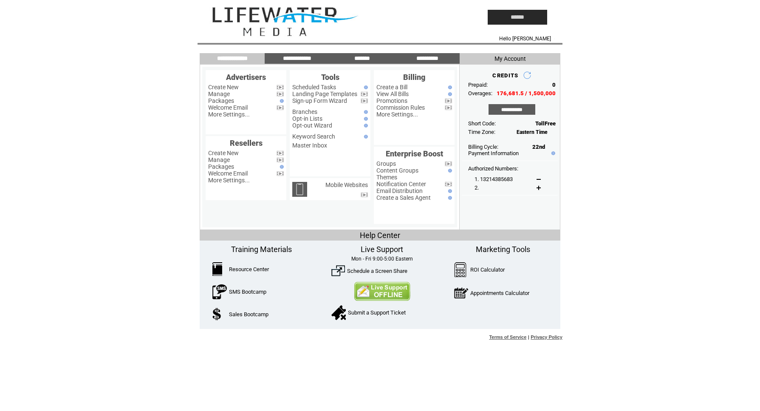 Image resolution: width=760 pixels, height=411 pixels. Describe the element at coordinates (314, 136) in the screenshot. I see `a: Keyword Search` at that location.